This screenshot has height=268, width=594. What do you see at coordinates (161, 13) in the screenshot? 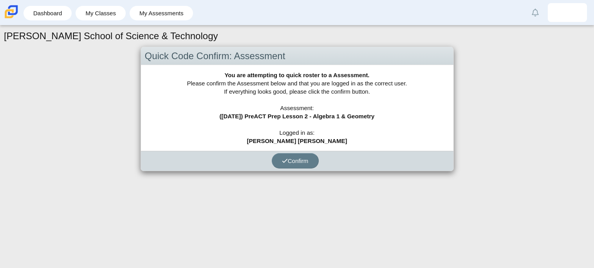
I see `a: My Assessments` at bounding box center [161, 13].